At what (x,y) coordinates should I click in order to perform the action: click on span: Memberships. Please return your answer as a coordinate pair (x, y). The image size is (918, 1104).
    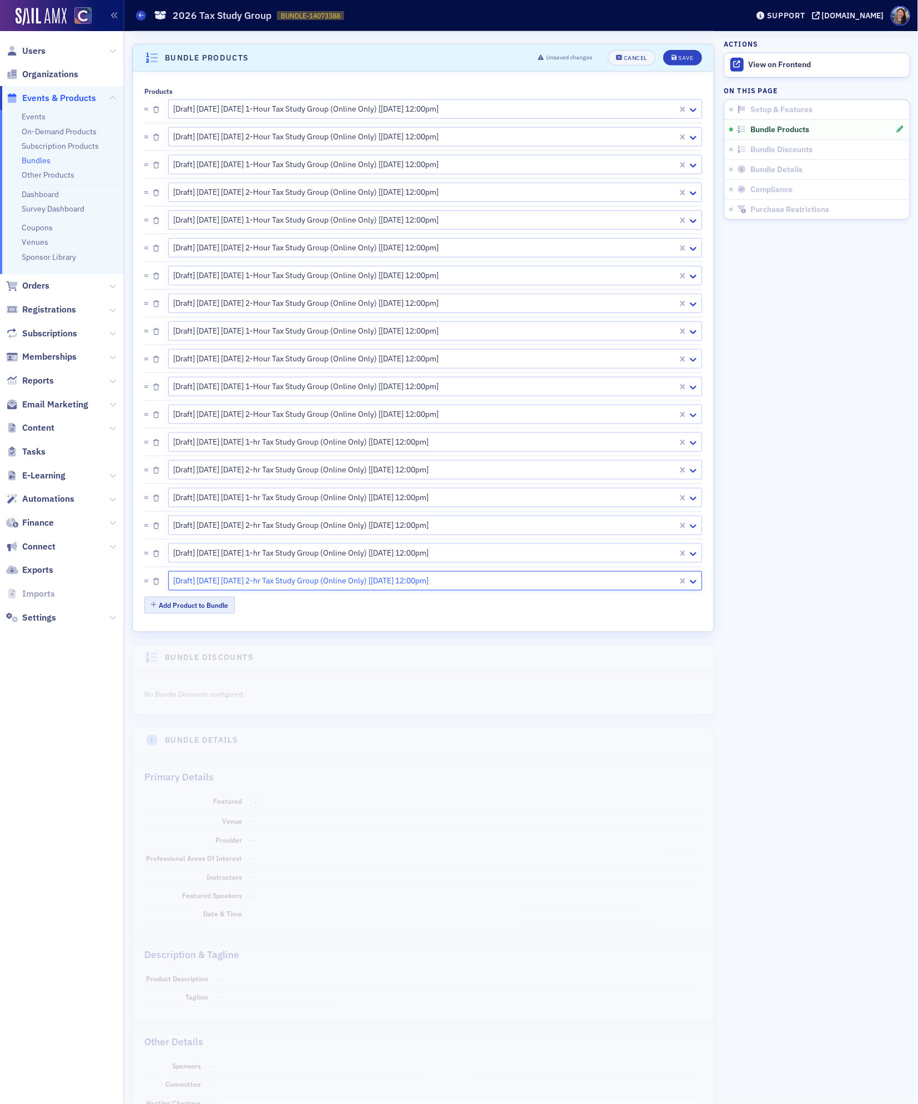
    Looking at the image, I should click on (49, 357).